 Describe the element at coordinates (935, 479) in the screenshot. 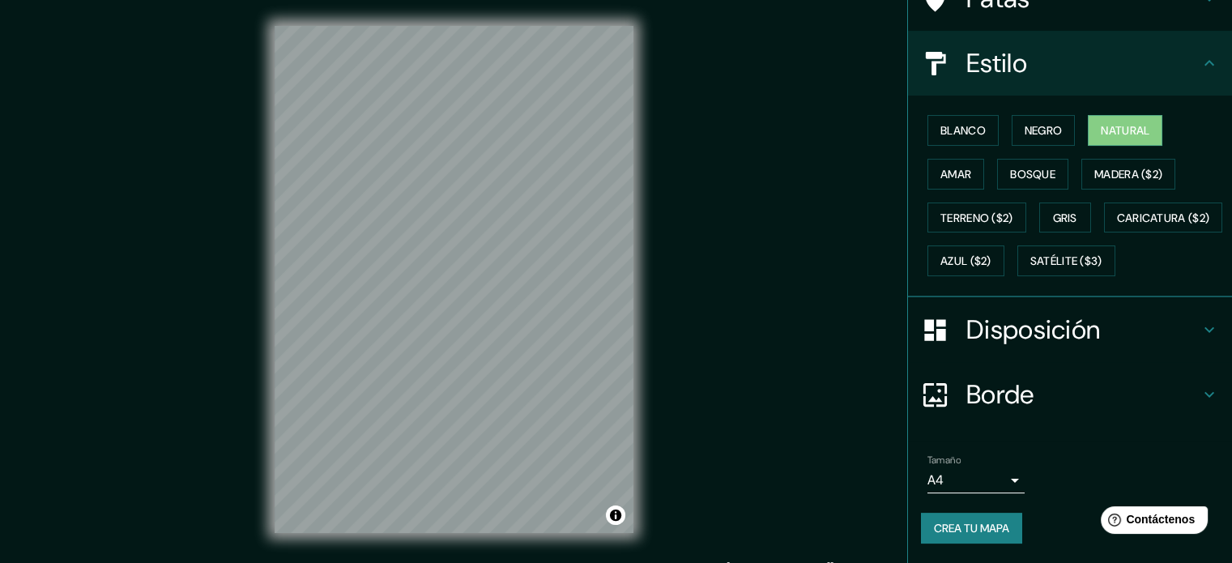

I see `font: A4` at that location.